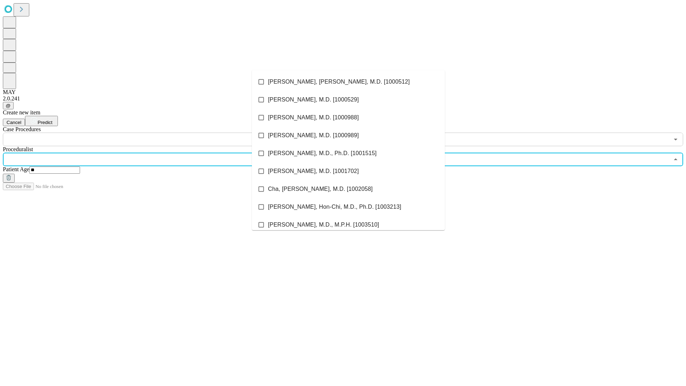 This screenshot has height=386, width=686. I want to click on div: 2.0.241, so click(343, 99).